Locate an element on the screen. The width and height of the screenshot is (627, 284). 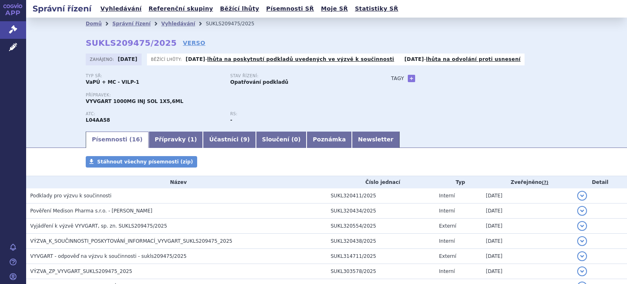
th: Detail is located at coordinates (601, 182).